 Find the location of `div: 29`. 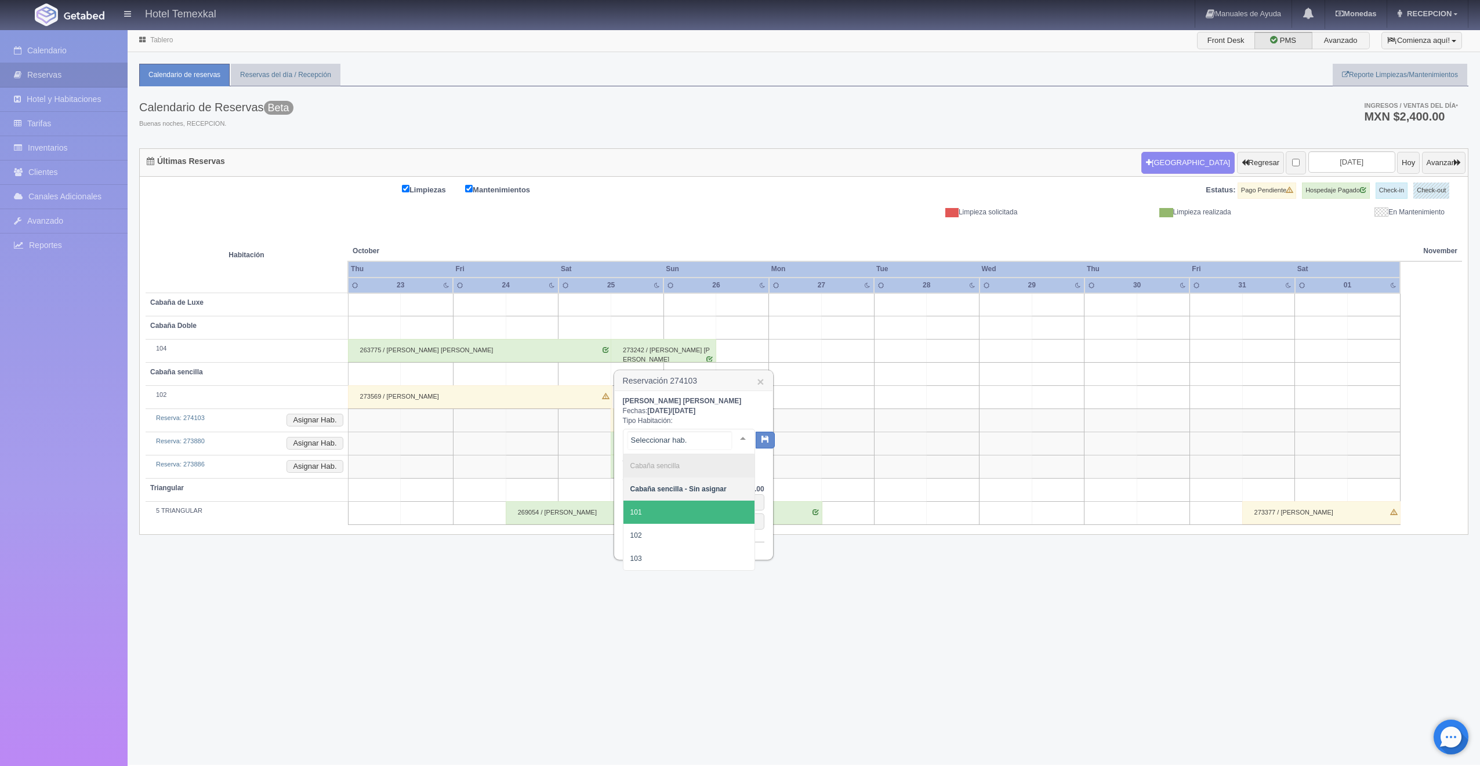

div: 29 is located at coordinates (1031, 285).